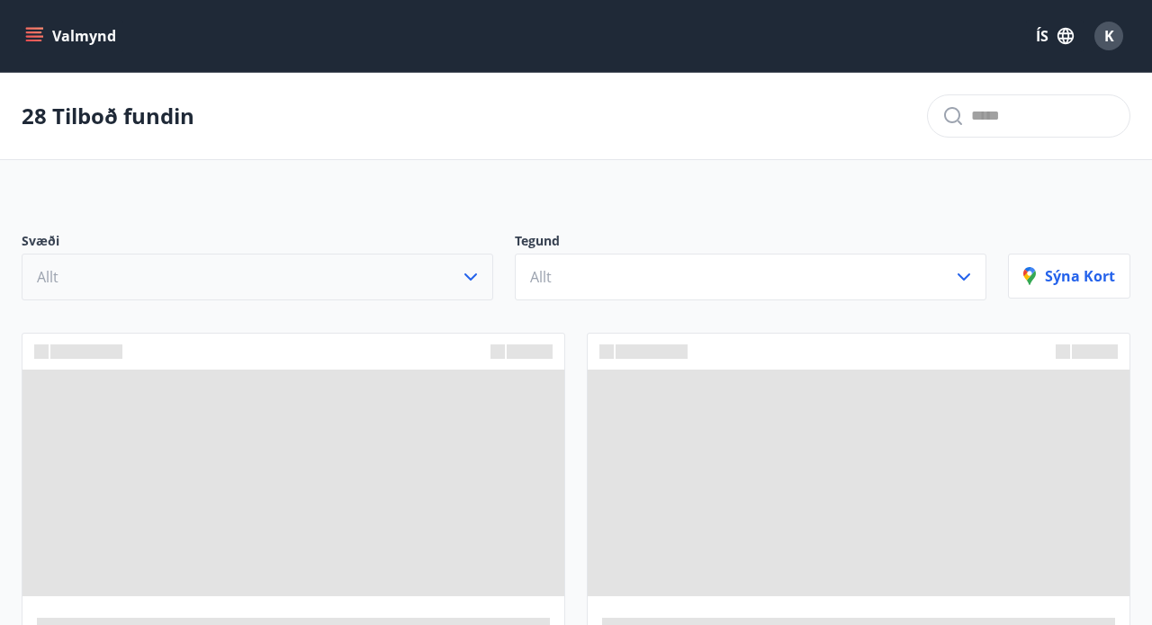 Image resolution: width=1152 pixels, height=625 pixels. Describe the element at coordinates (1055, 36) in the screenshot. I see `button: ÍS` at that location.